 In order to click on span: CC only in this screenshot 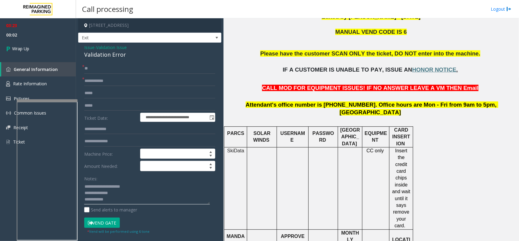, I will do `click(375, 150)`.